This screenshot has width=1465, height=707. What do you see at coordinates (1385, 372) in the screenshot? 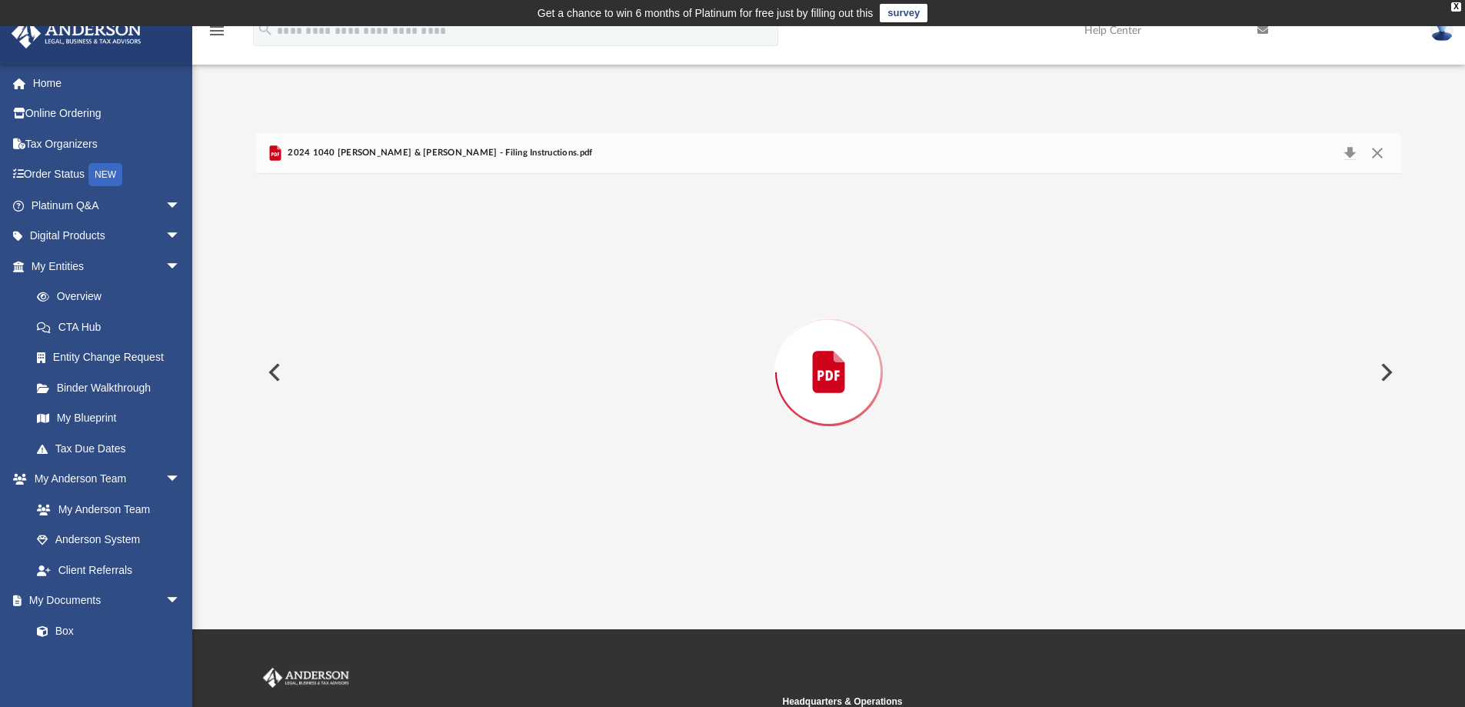
I see `button: Next File` at bounding box center [1385, 372].